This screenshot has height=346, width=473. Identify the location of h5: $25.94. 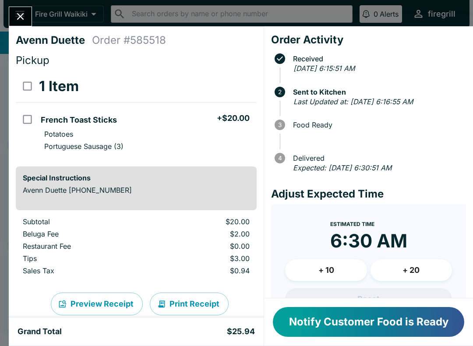
(241, 331).